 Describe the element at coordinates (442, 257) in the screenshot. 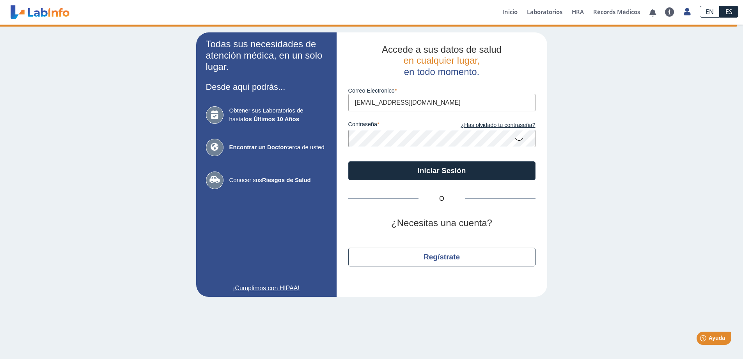

I see `button: Regístrate` at that location.